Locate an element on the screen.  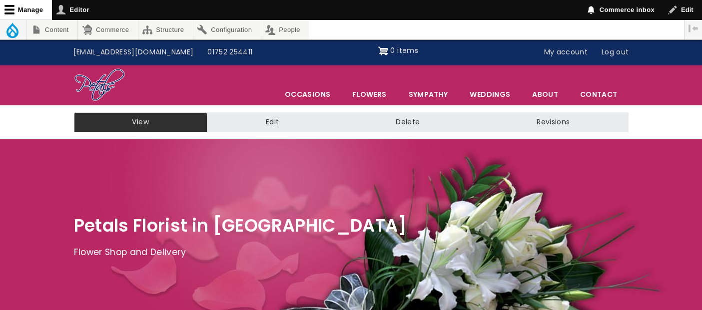
a: Delete is located at coordinates (408, 122).